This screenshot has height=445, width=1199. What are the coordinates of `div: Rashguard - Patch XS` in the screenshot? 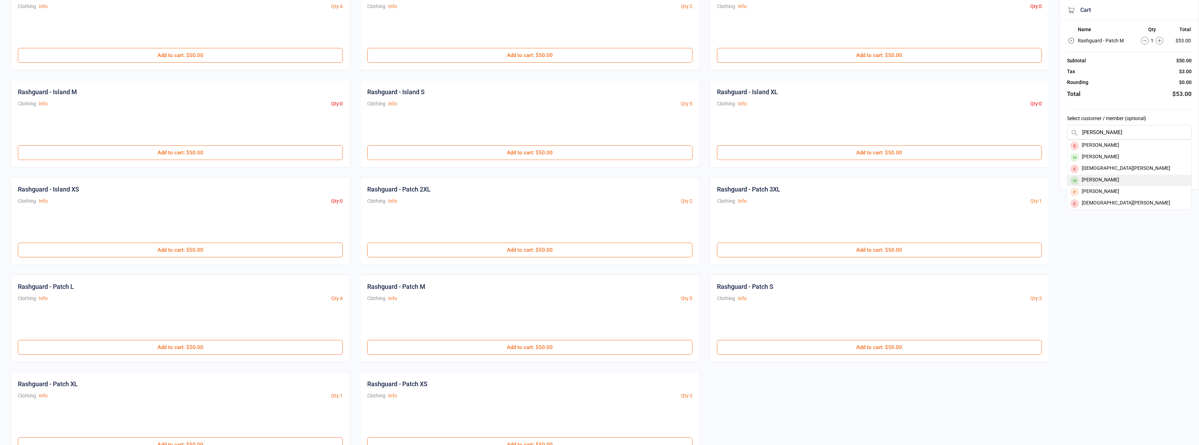 It's located at (397, 384).